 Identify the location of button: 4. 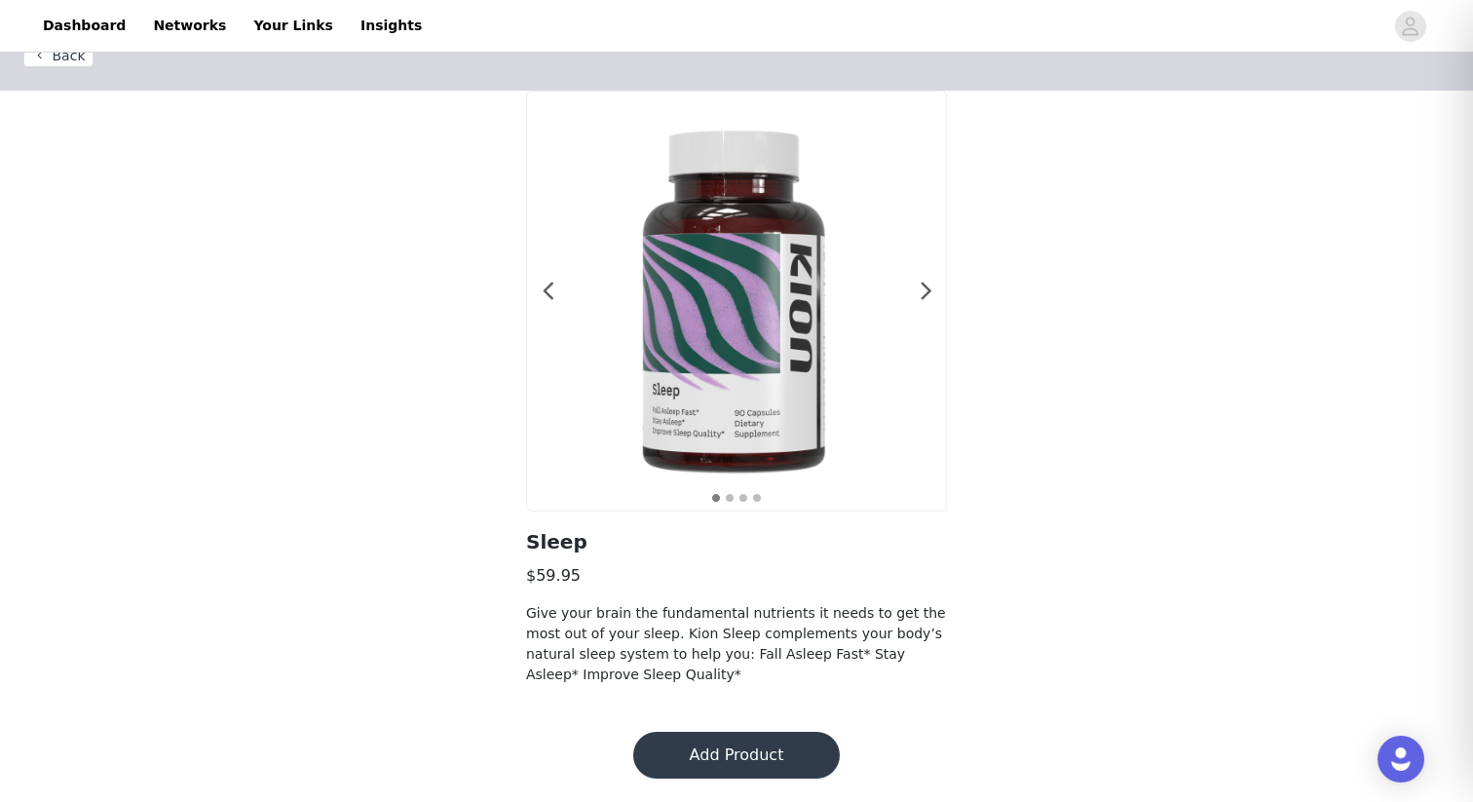
(757, 498).